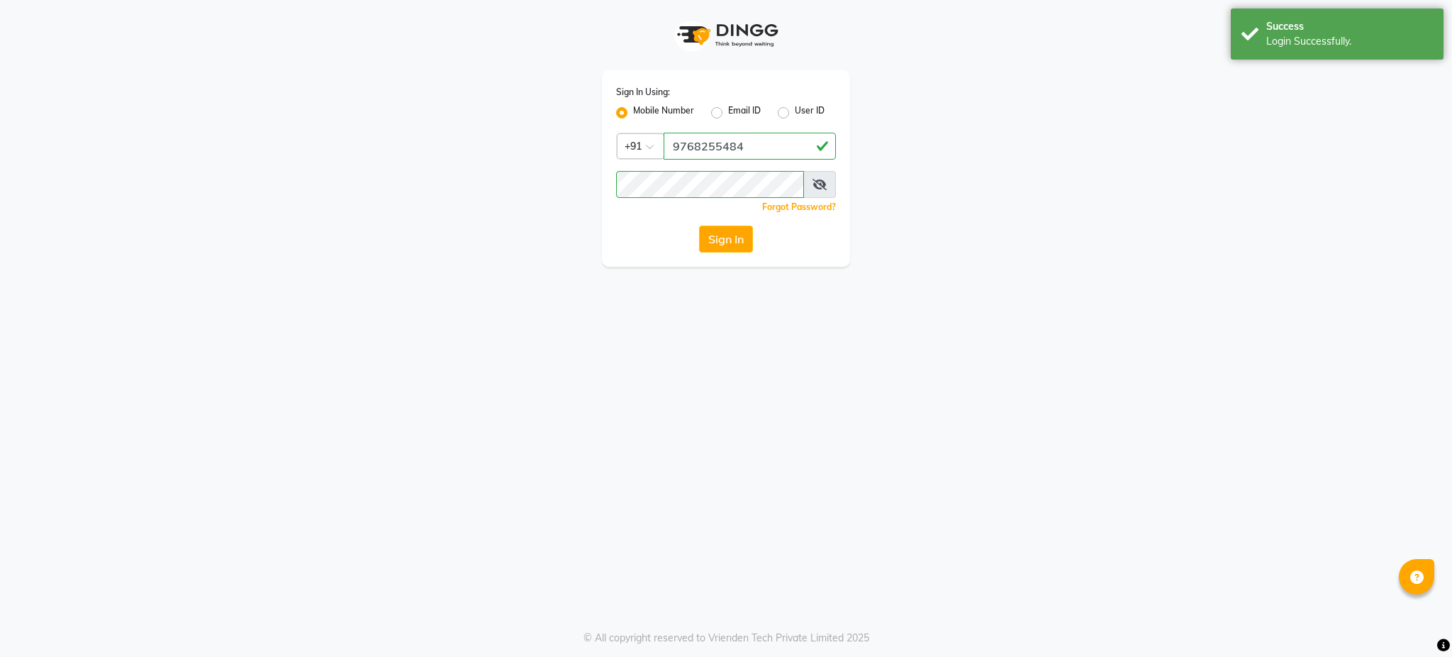 The image size is (1452, 657). What do you see at coordinates (726, 239) in the screenshot?
I see `button: Sign In` at bounding box center [726, 239].